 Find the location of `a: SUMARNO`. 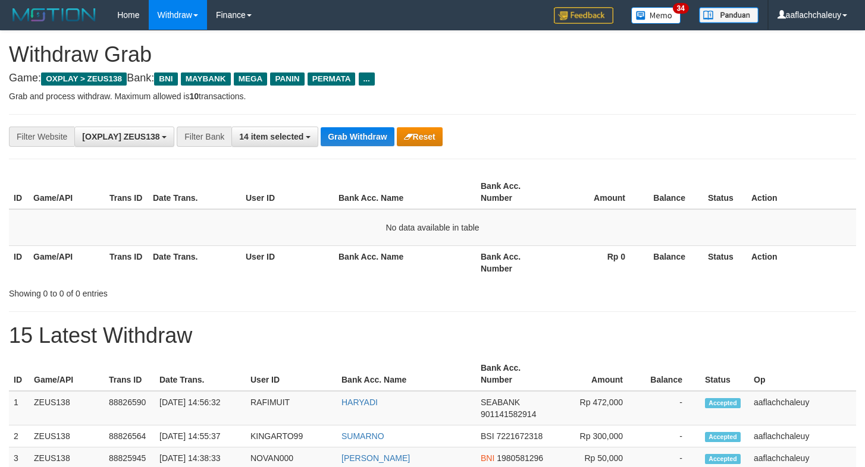

a: SUMARNO is located at coordinates (363, 436).